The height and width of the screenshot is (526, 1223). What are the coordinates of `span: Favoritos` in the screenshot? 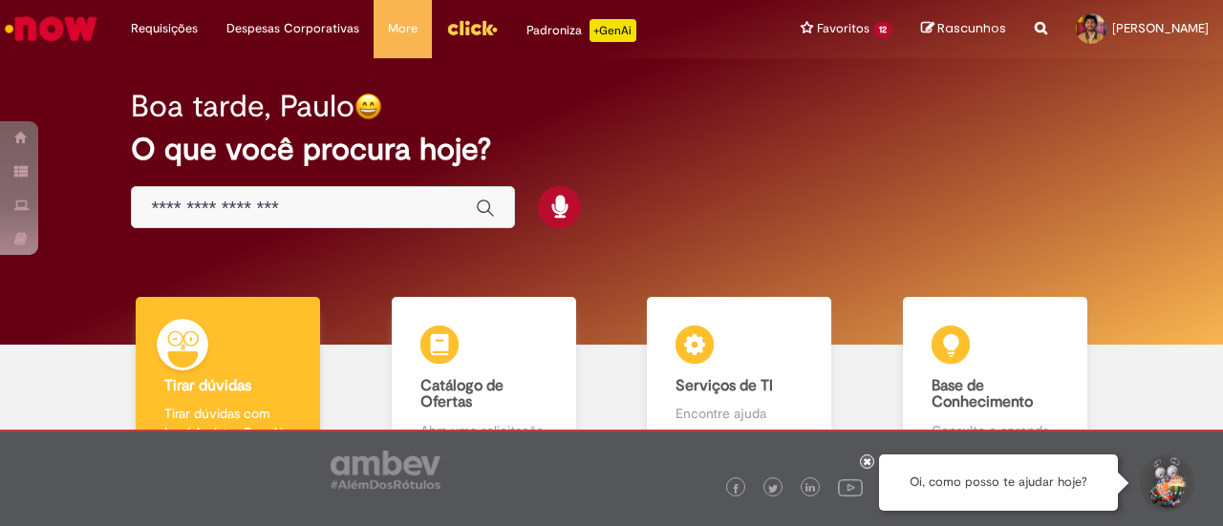 It's located at (843, 29).